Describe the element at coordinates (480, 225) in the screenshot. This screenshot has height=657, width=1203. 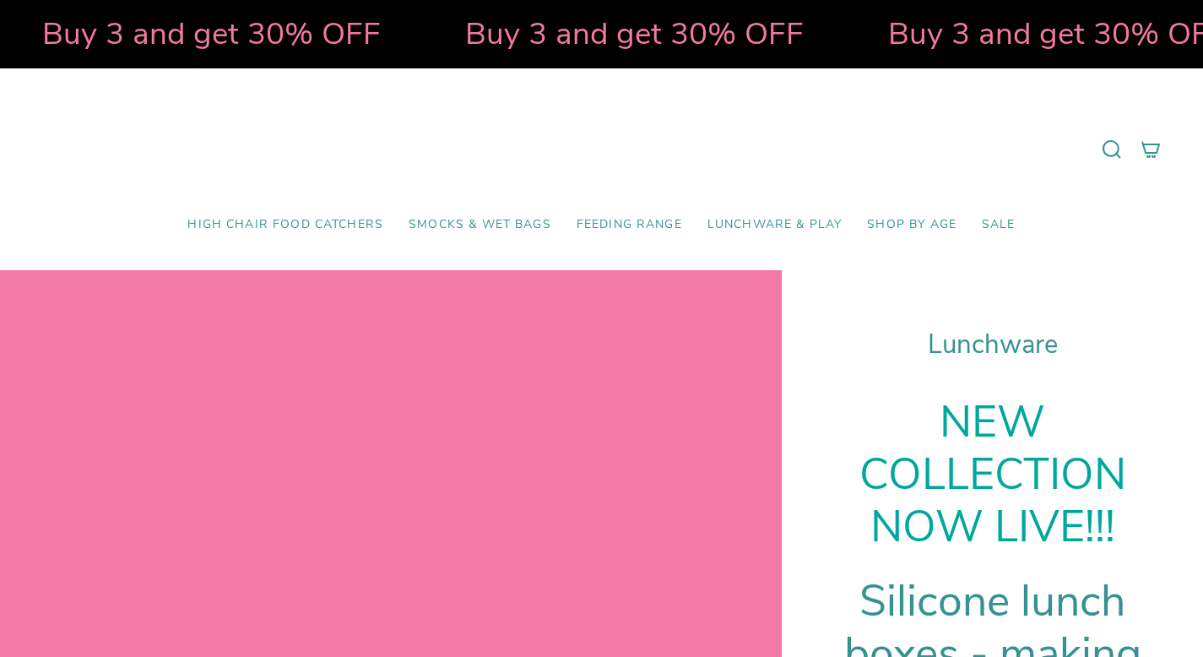
I see `div: Smocks & Wet Bags` at that location.